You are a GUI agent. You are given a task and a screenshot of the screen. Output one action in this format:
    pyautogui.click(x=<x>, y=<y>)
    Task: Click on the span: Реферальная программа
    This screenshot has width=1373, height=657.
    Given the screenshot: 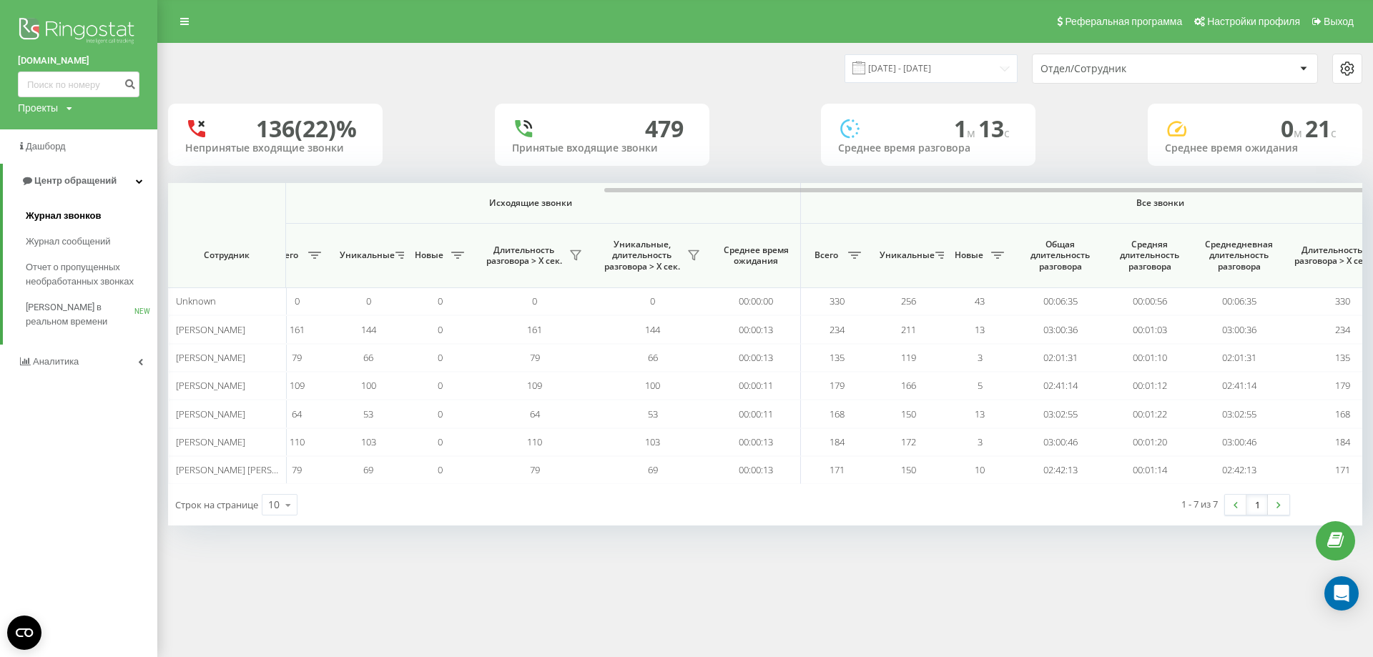 What is the action you would take?
    pyautogui.click(x=1124, y=21)
    